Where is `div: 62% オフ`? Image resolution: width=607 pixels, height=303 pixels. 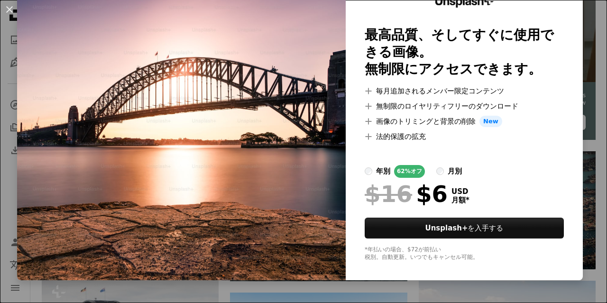 div: 62% オフ is located at coordinates (409, 171).